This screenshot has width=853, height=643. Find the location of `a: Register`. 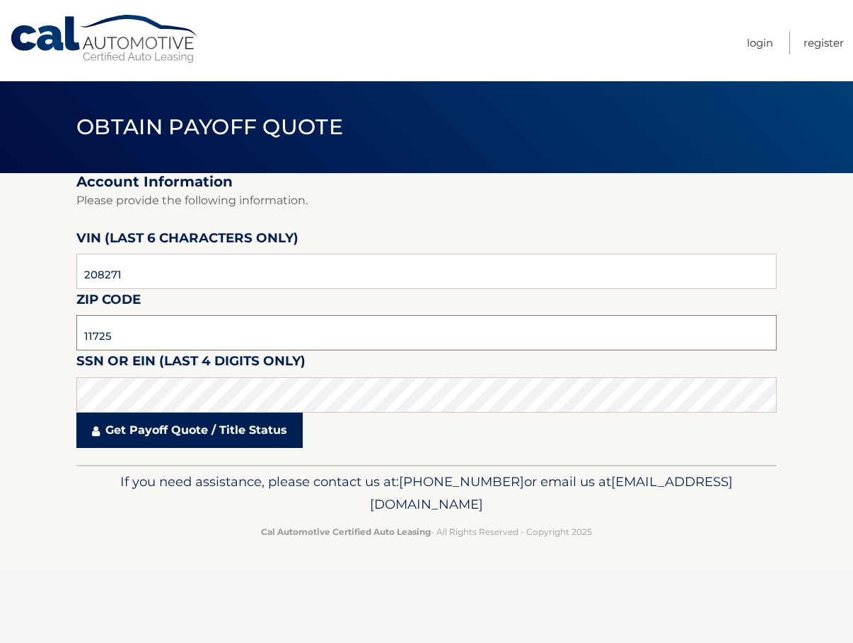

a: Register is located at coordinates (823, 42).